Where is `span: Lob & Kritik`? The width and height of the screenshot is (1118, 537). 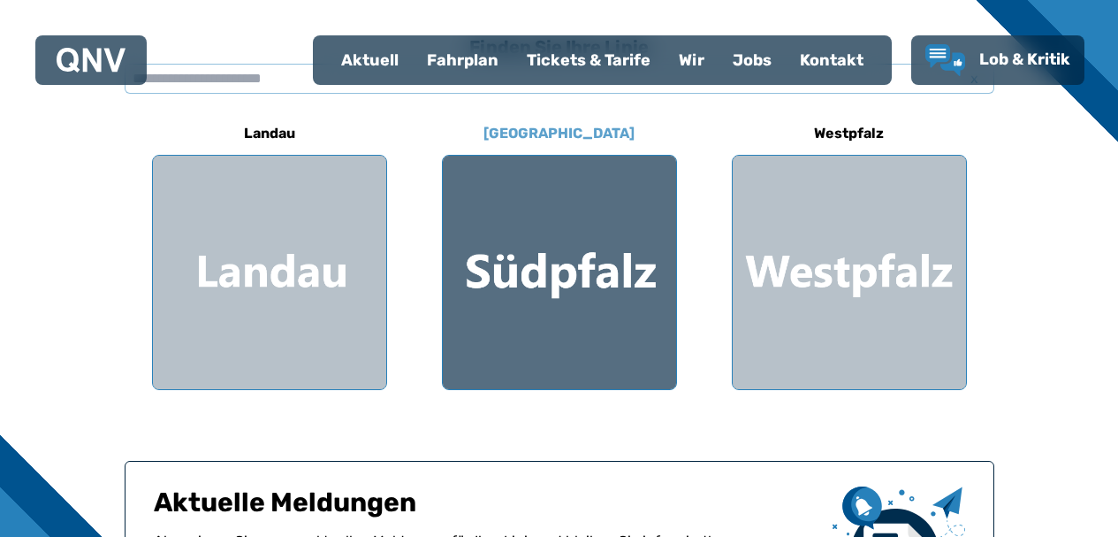
span: Lob & Kritik is located at coordinates (1025, 59).